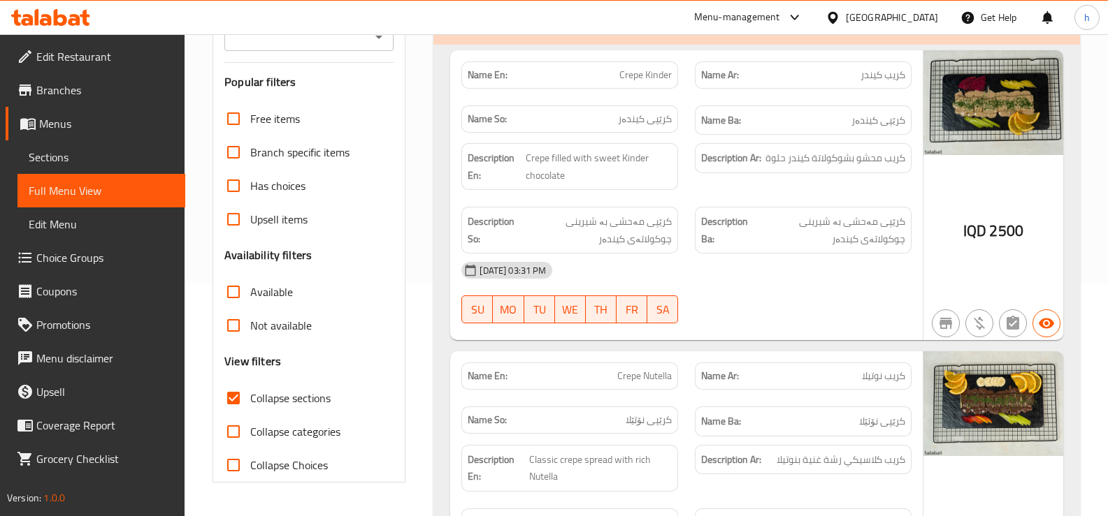 The height and width of the screenshot is (516, 1108). What do you see at coordinates (601, 310) in the screenshot?
I see `span: TH` at bounding box center [601, 310].